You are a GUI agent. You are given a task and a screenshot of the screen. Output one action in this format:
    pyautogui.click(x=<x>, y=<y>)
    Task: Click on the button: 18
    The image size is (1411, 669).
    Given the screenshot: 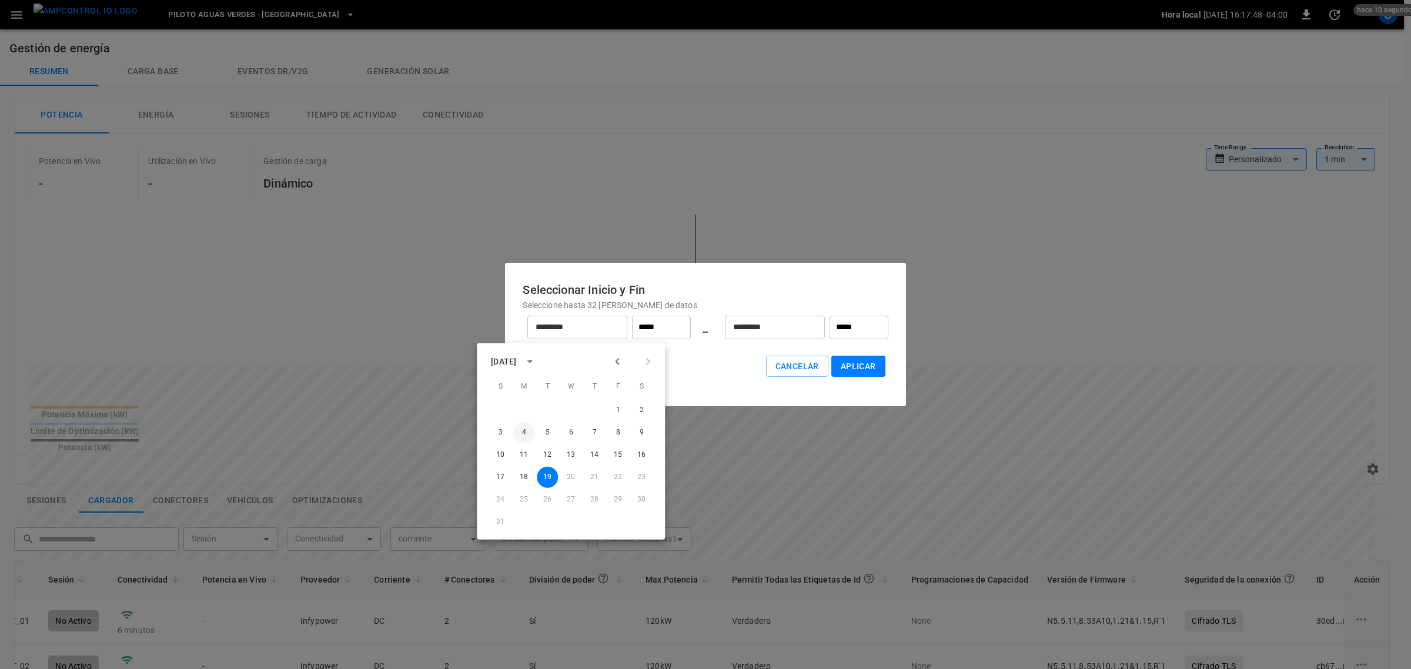 What is the action you would take?
    pyautogui.click(x=524, y=477)
    